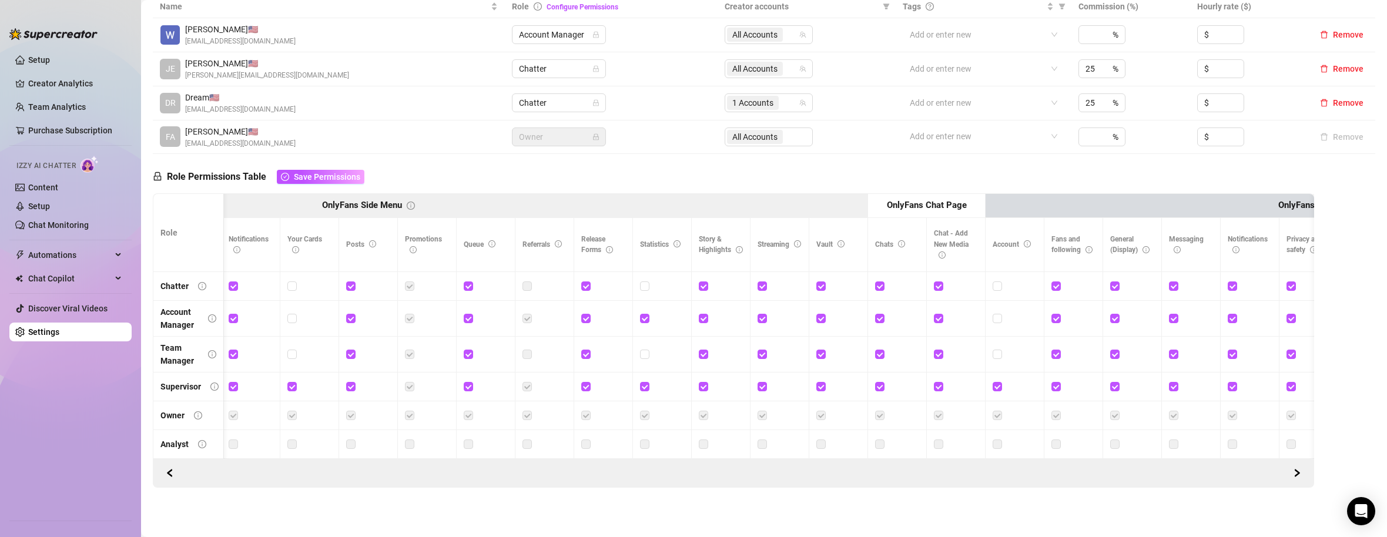 This screenshot has height=537, width=1387. Describe the element at coordinates (43, 332) in the screenshot. I see `a: Settings` at that location.